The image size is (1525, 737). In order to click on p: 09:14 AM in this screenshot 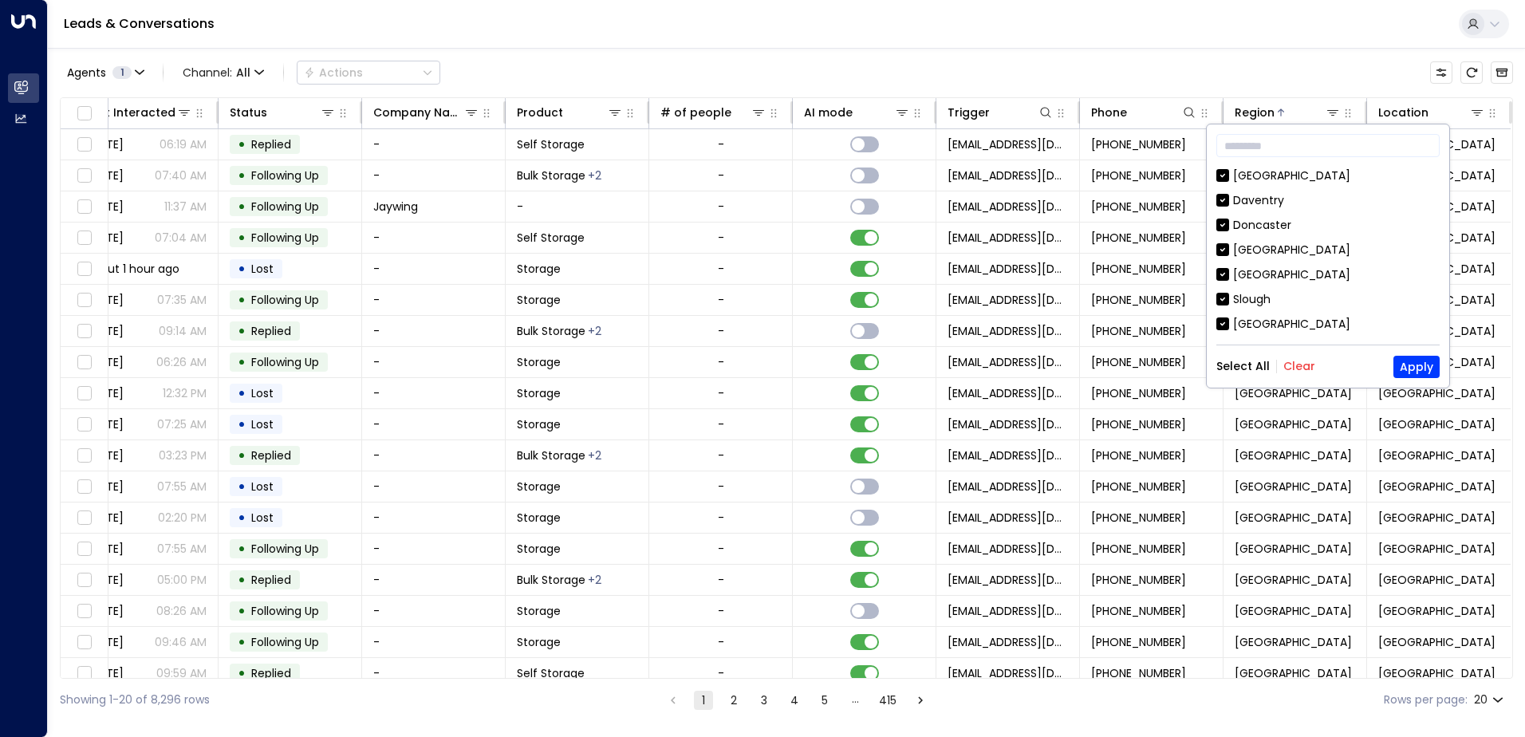, I will do `click(183, 331)`.